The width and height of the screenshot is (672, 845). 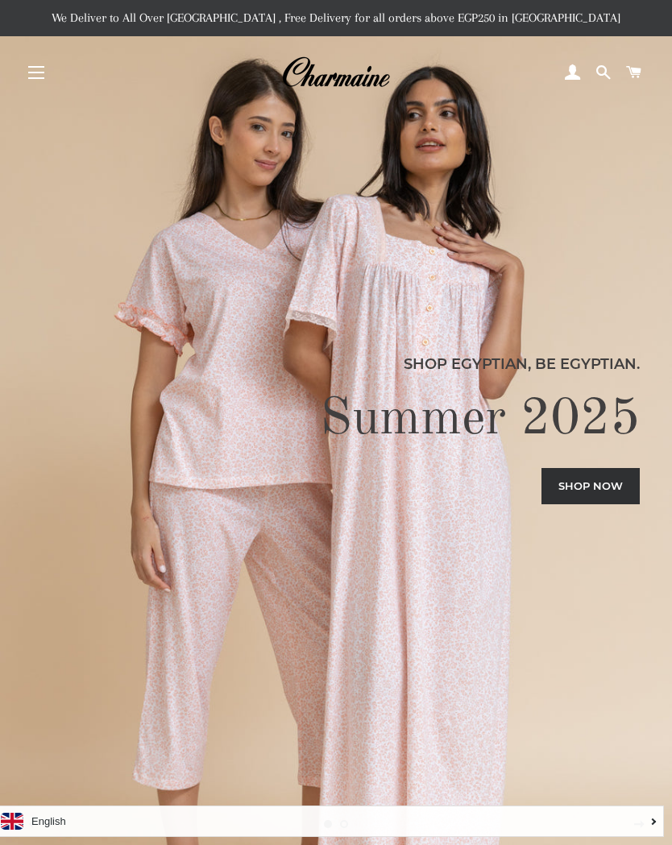 What do you see at coordinates (639, 825) in the screenshot?
I see `button: Next slide` at bounding box center [639, 825].